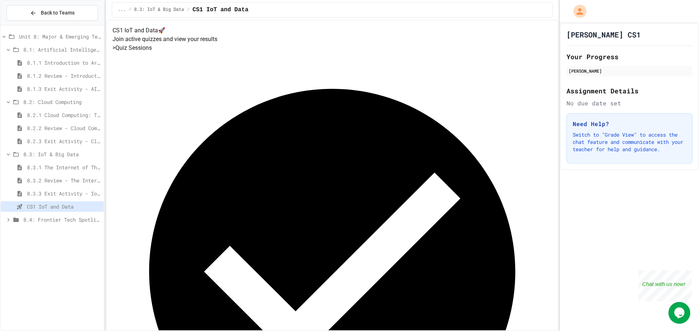 The height and width of the screenshot is (331, 699). Describe the element at coordinates (629, 103) in the screenshot. I see `div: No due date set` at that location.